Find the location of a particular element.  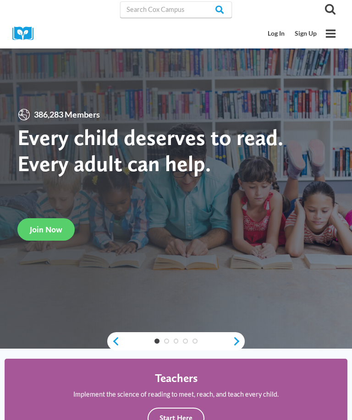

img: Cox Campus is located at coordinates (26, 33).